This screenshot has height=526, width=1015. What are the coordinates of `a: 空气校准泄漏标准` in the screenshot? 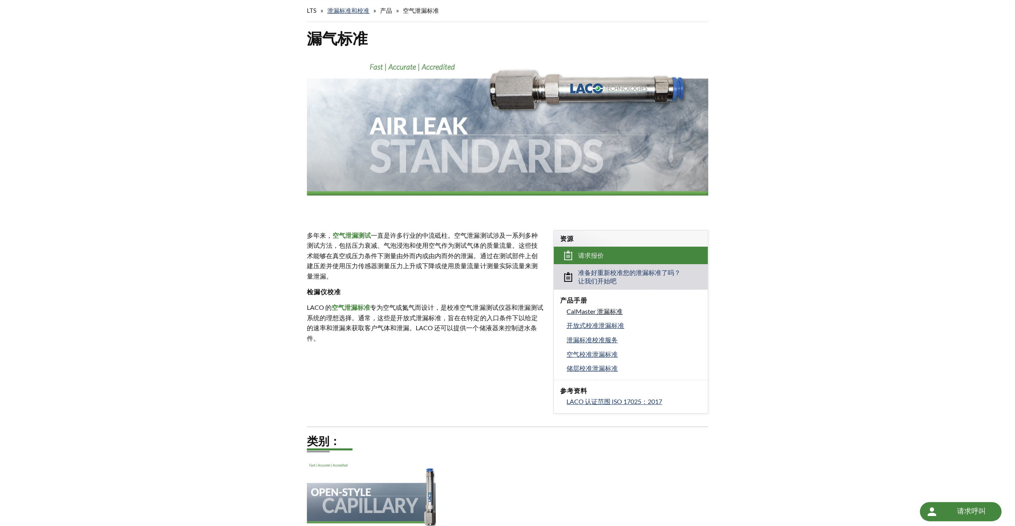 It's located at (634, 354).